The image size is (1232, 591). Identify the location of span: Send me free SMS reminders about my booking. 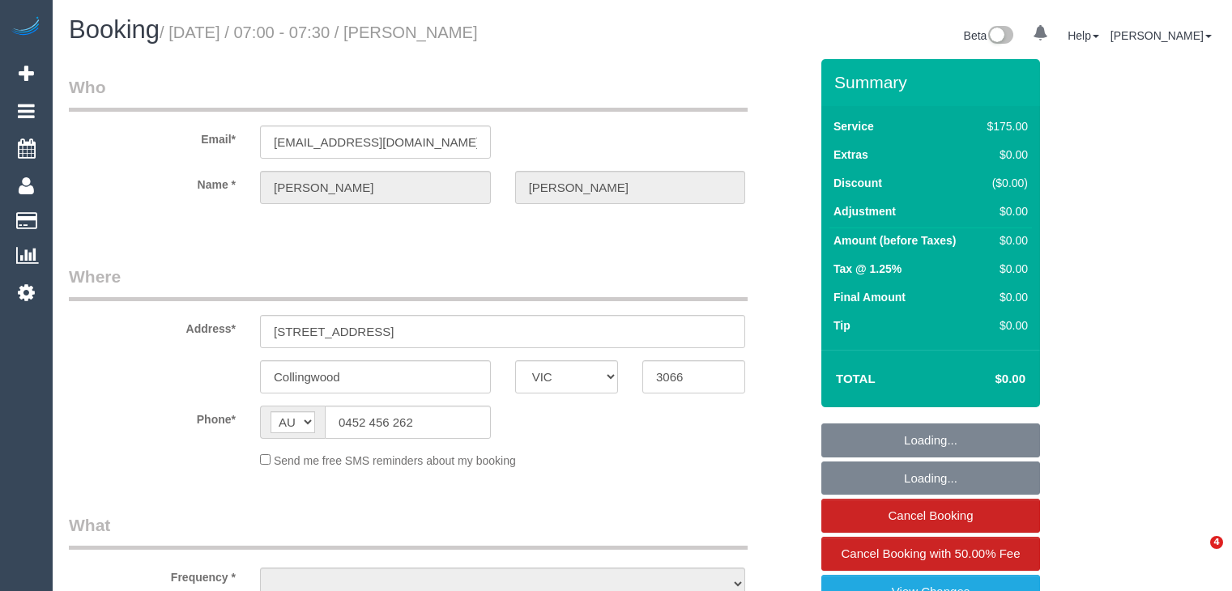
(395, 461).